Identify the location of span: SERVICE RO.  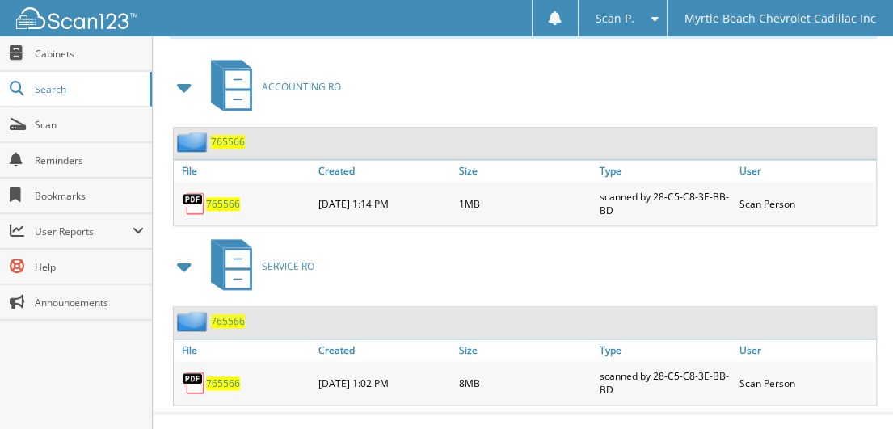
(288, 266).